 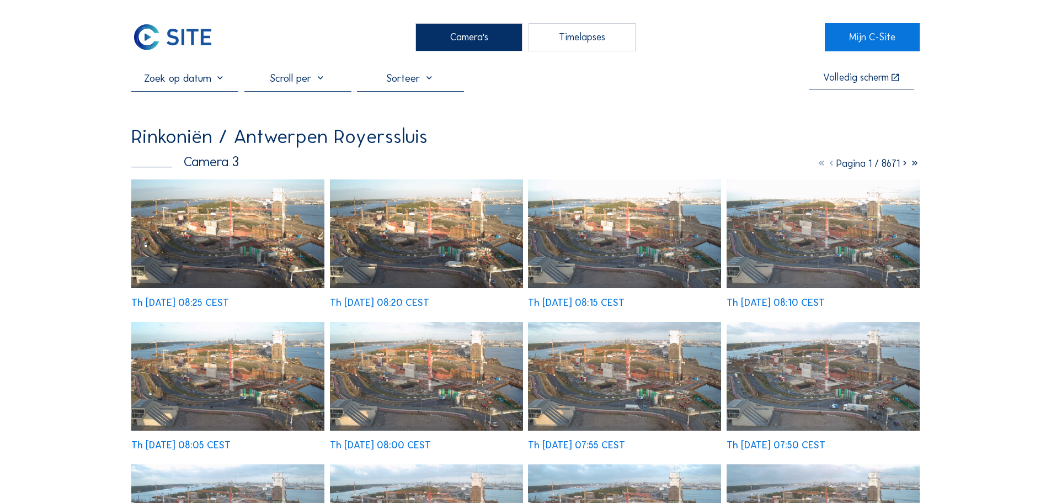 I want to click on img: C-SITE Logo, so click(x=173, y=37).